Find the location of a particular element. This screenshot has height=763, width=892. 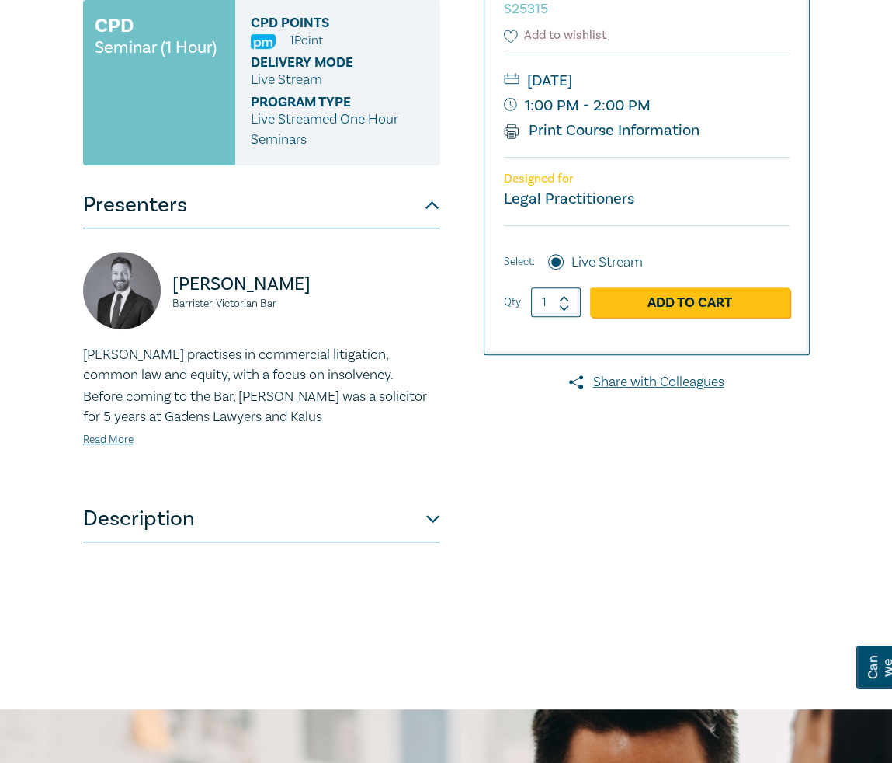

img: Practice Management & Business Skills is located at coordinates (263, 41).